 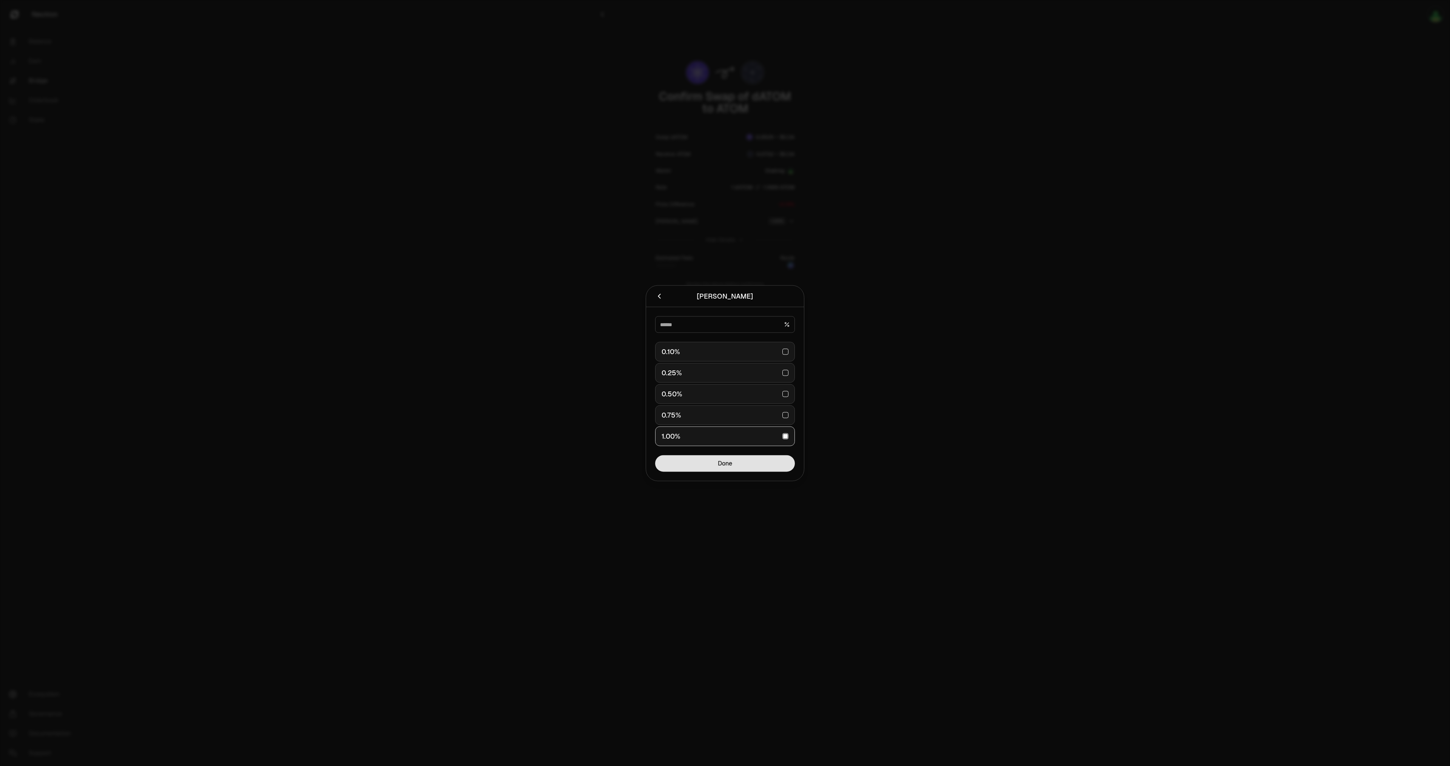 What do you see at coordinates (672, 373) in the screenshot?
I see `div: 0.25%` at bounding box center [672, 373].